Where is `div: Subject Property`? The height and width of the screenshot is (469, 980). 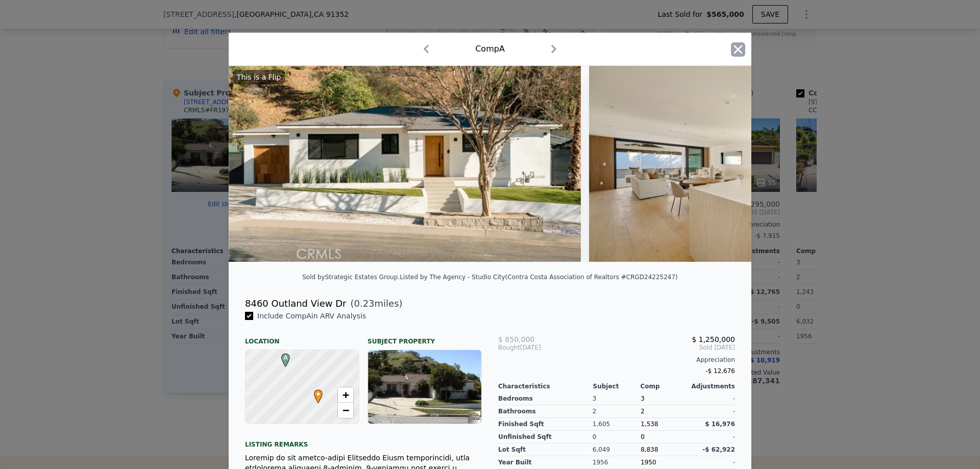 div: Subject Property is located at coordinates (424, 337).